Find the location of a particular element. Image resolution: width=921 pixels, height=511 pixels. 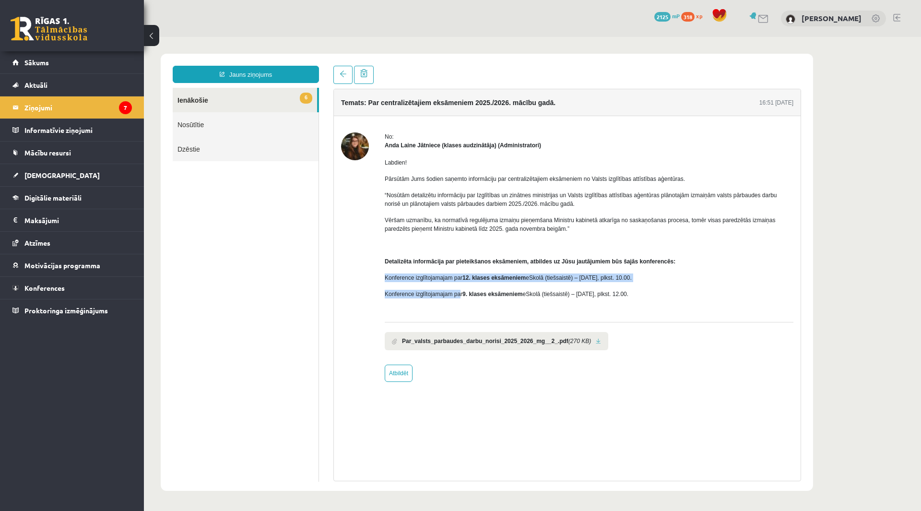

span: Konferences is located at coordinates (45, 288).